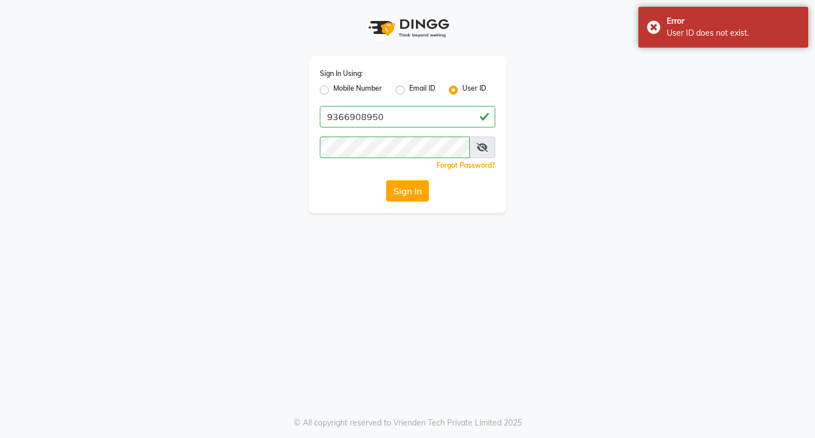  I want to click on div: Error, so click(733, 21).